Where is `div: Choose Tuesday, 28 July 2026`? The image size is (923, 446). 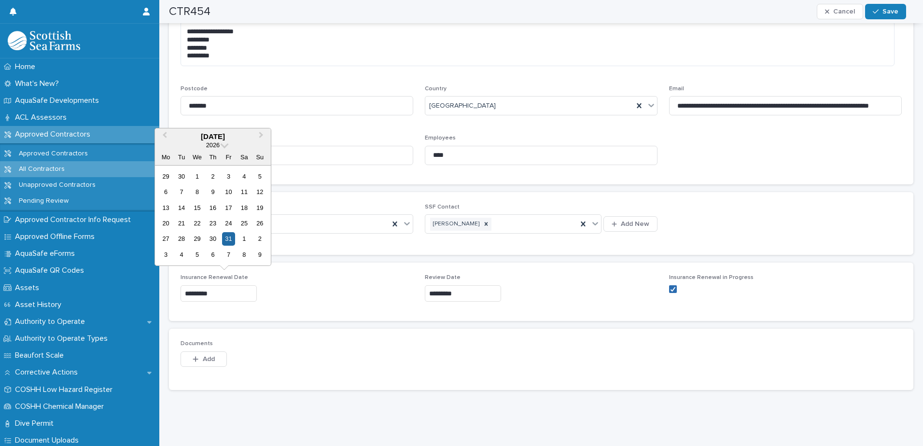 div: Choose Tuesday, 28 July 2026 is located at coordinates (181, 239).